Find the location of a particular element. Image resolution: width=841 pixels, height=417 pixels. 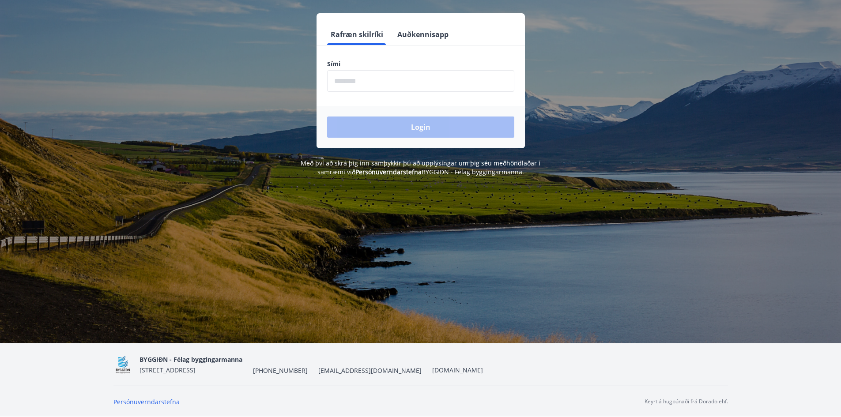

p: Keyrt á hugbúnaði frá Dorado ehf. is located at coordinates (686, 402).